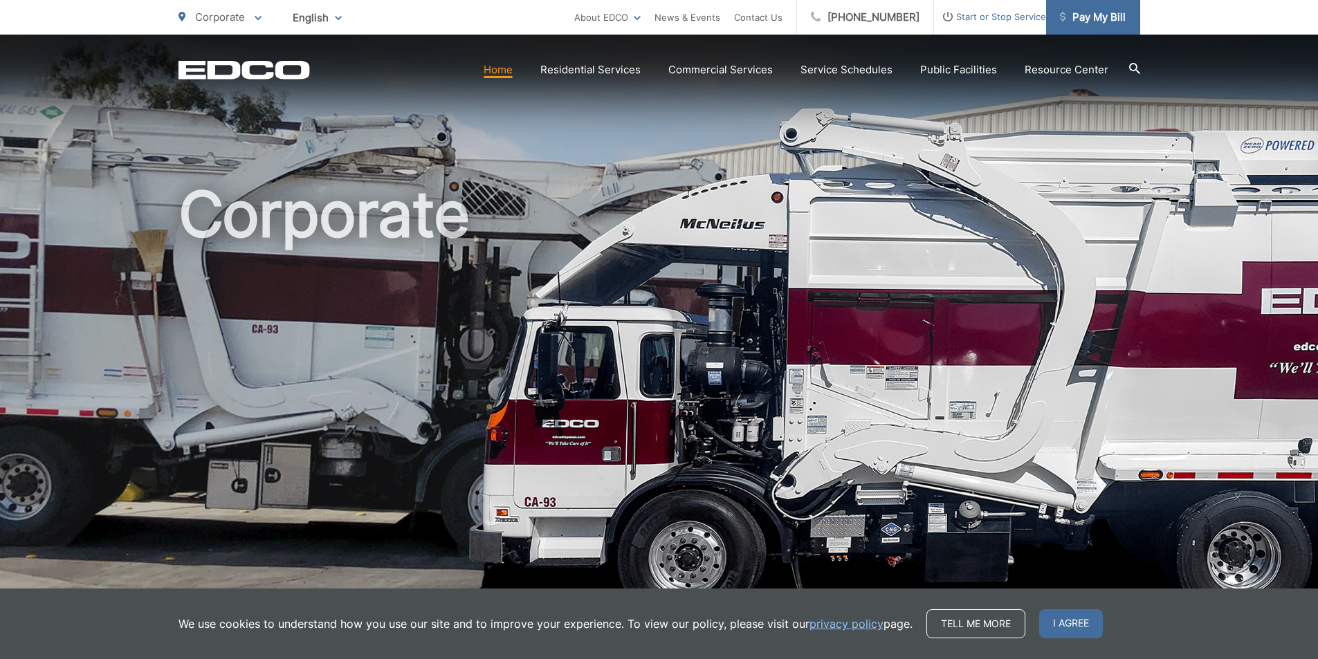 The image size is (1318, 659). What do you see at coordinates (607, 17) in the screenshot?
I see `a: About EDCO` at bounding box center [607, 17].